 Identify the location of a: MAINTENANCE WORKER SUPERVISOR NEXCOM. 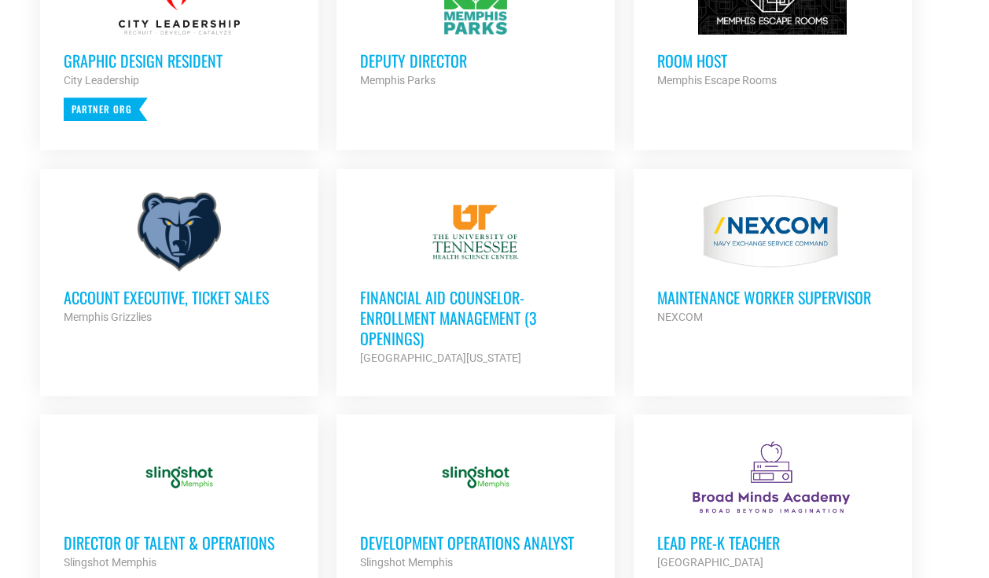
(773, 260).